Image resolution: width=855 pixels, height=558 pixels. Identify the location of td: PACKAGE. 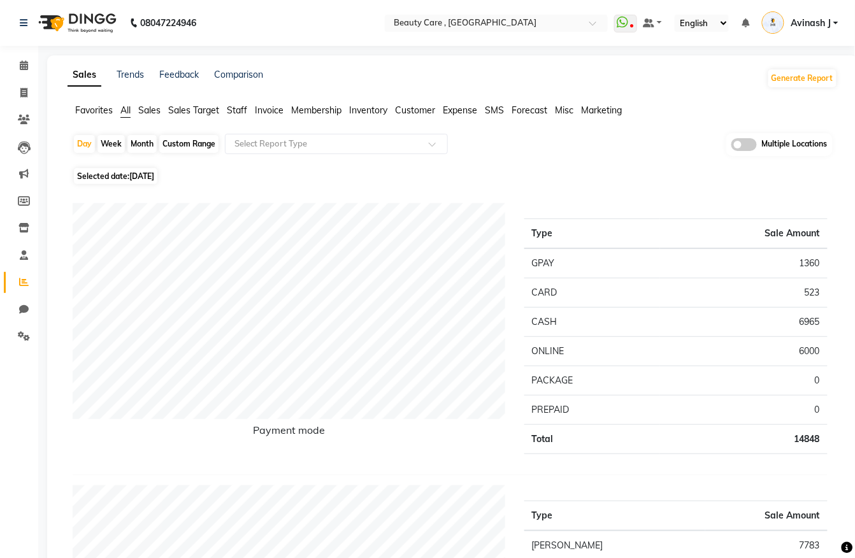
(592, 381).